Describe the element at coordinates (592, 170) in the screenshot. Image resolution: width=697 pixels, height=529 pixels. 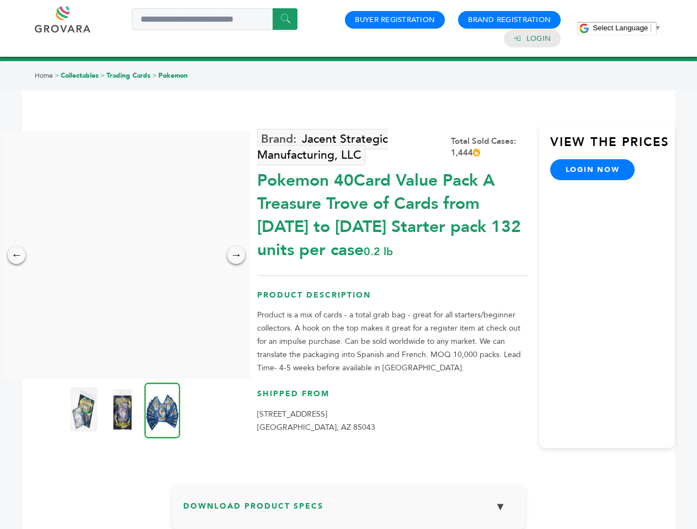
I see `a: login now` at that location.